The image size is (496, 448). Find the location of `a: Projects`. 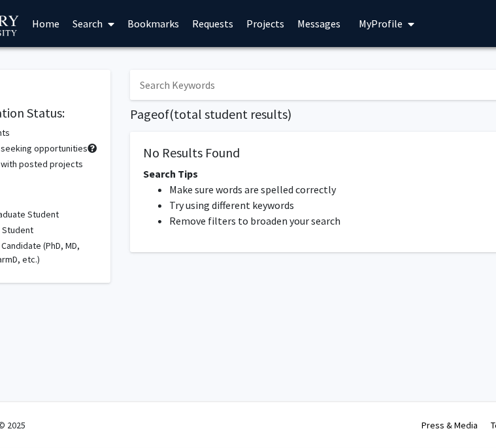

a: Projects is located at coordinates (265, 24).